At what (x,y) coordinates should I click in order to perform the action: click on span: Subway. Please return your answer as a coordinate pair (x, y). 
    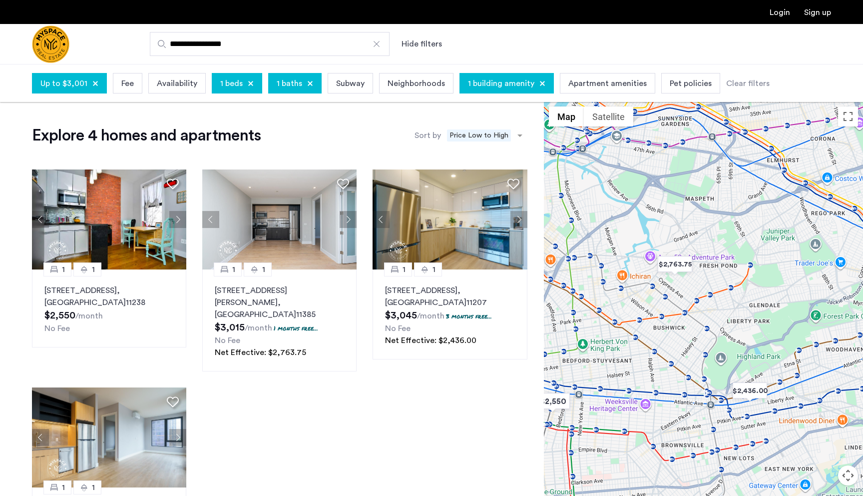
    Looking at the image, I should click on (350, 83).